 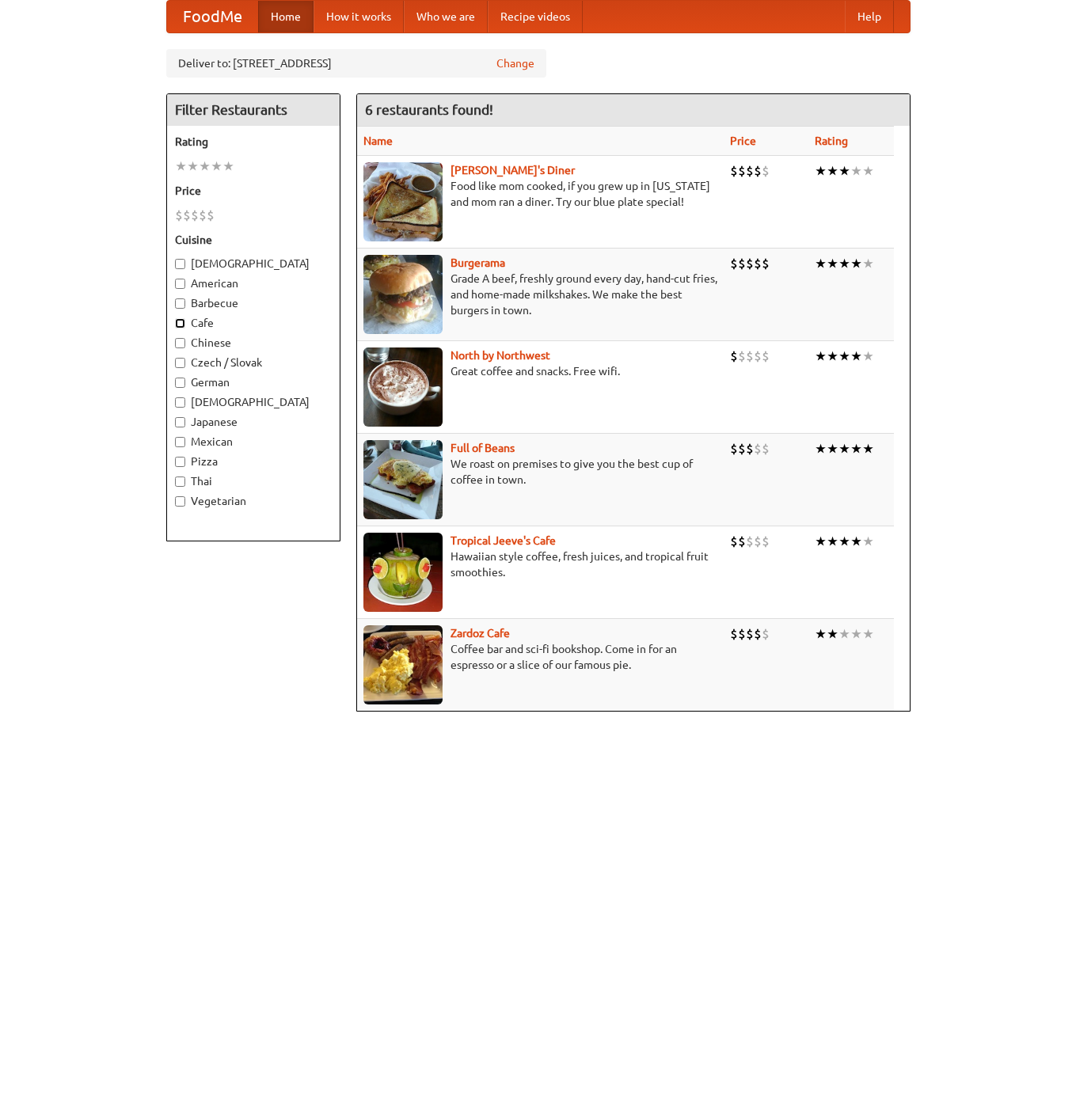 What do you see at coordinates (180, 304) in the screenshot?
I see `input: Barbecue` at bounding box center [180, 304].